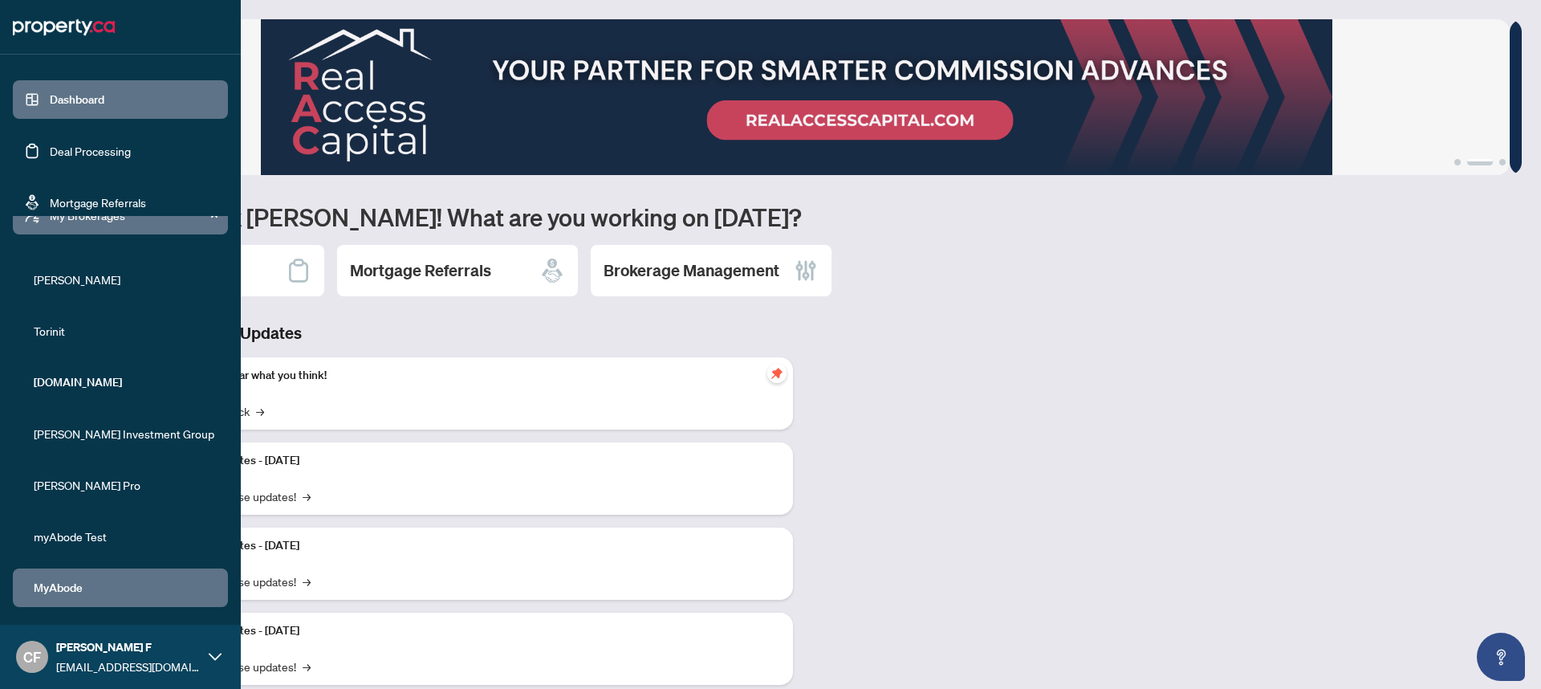 This screenshot has height=689, width=1541. I want to click on h3: Brokerage & Industry Updates, so click(438, 333).